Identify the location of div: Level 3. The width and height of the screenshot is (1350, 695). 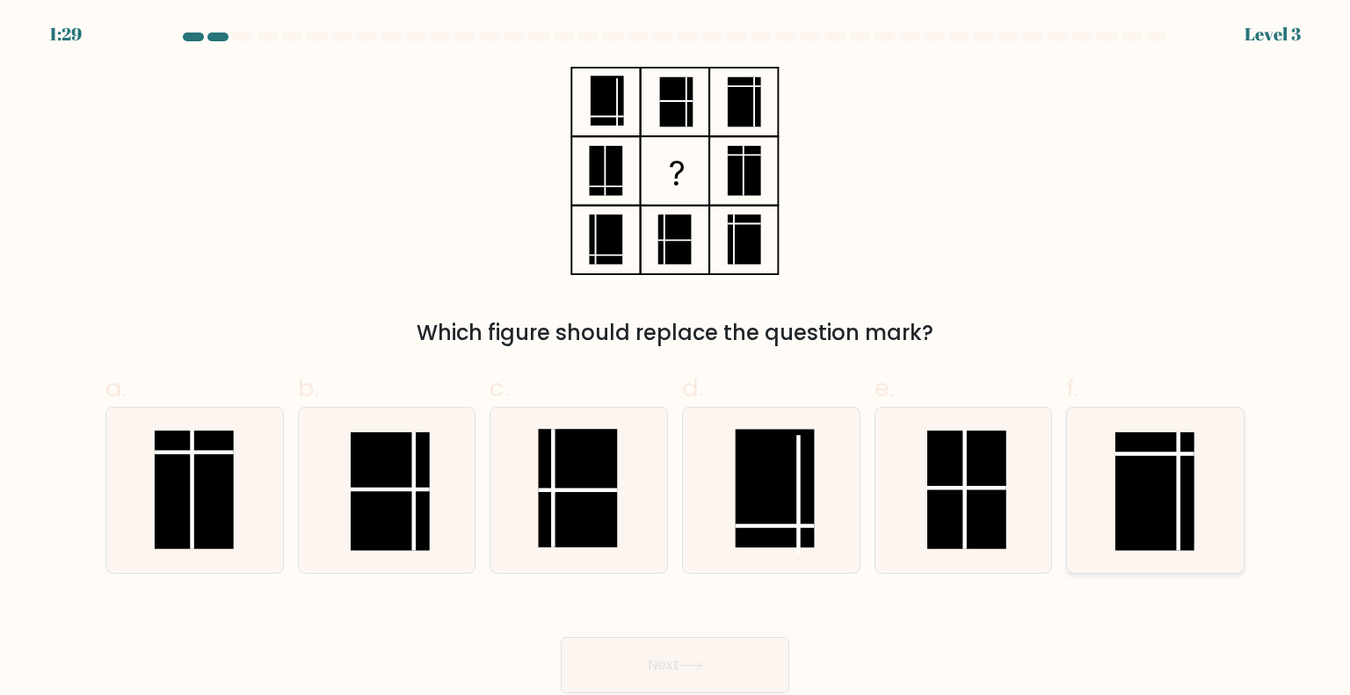
(1273, 34).